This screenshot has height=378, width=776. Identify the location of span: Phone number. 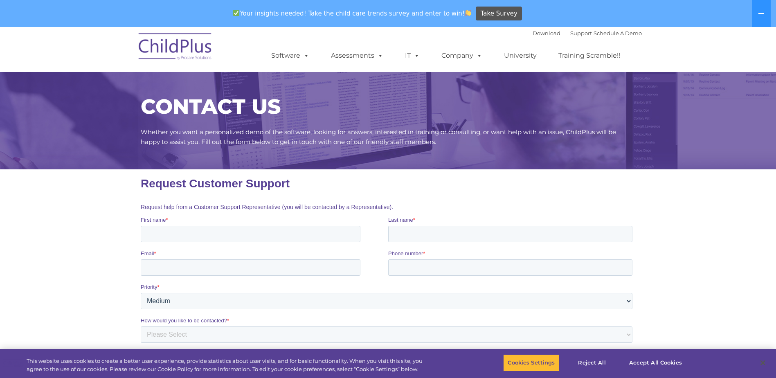
(265, 84).